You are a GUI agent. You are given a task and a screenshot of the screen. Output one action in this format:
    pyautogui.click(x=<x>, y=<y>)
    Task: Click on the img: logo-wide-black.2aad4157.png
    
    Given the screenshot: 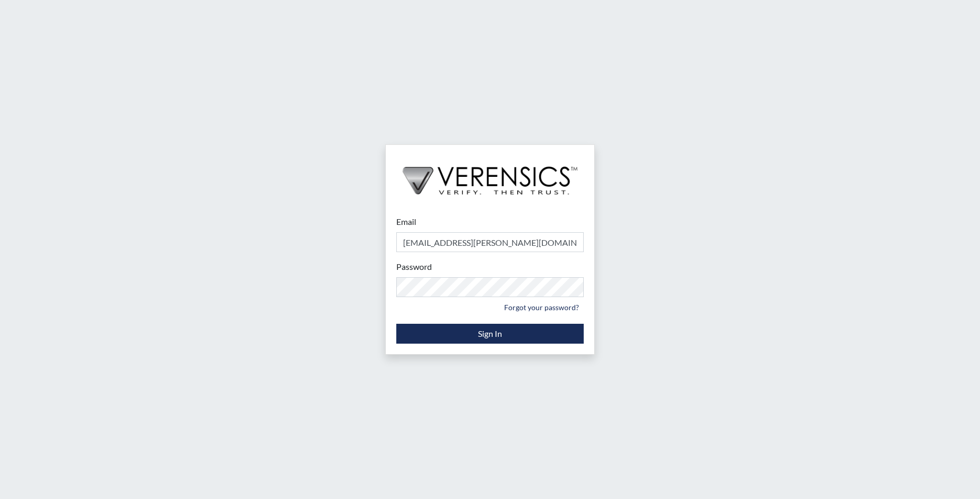 What is the action you would take?
    pyautogui.click(x=490, y=175)
    